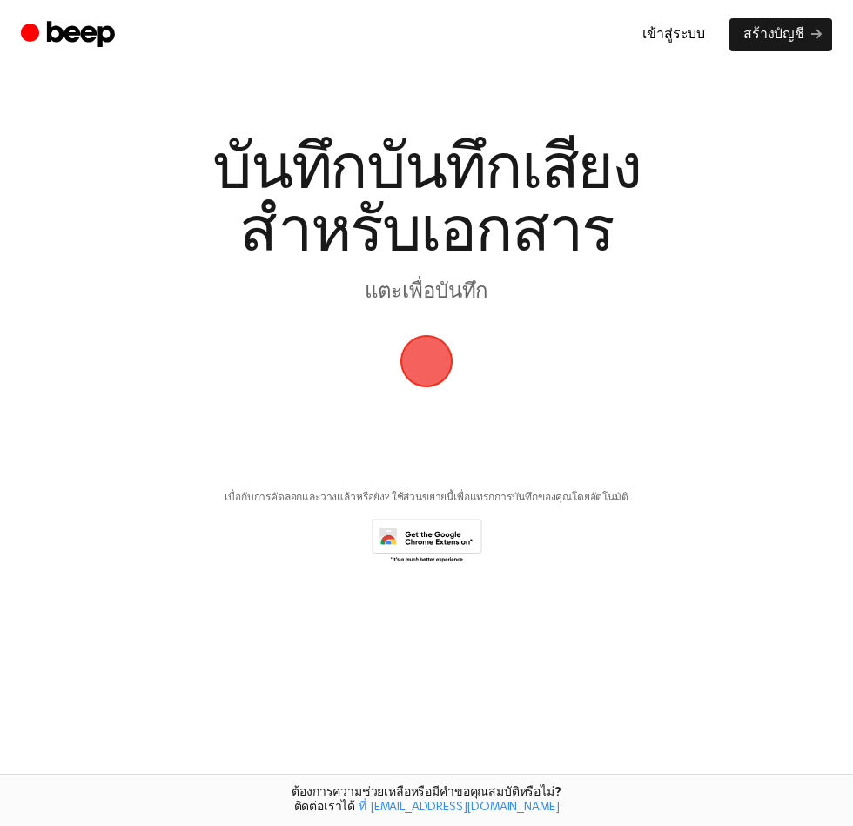 This screenshot has height=826, width=853. I want to click on font: แตะเพื่อบันทึก, so click(426, 292).